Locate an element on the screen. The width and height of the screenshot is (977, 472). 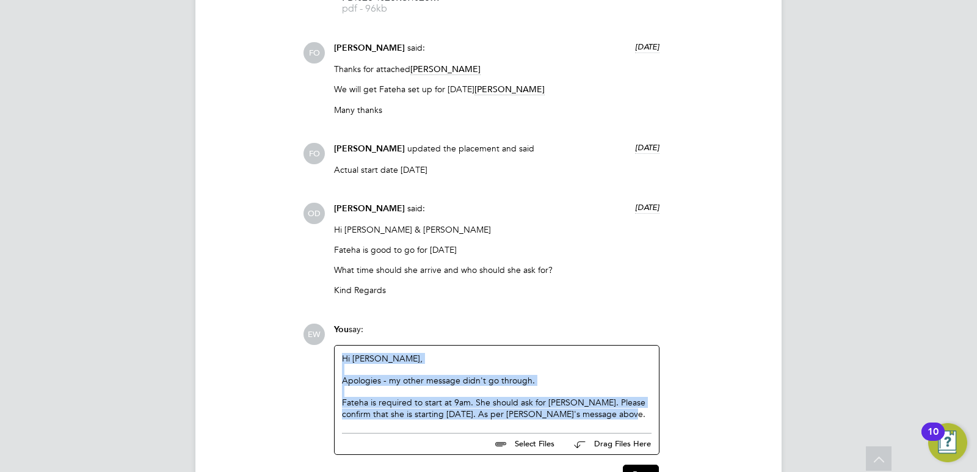
span: pdf - 96kb is located at coordinates (391, 9).